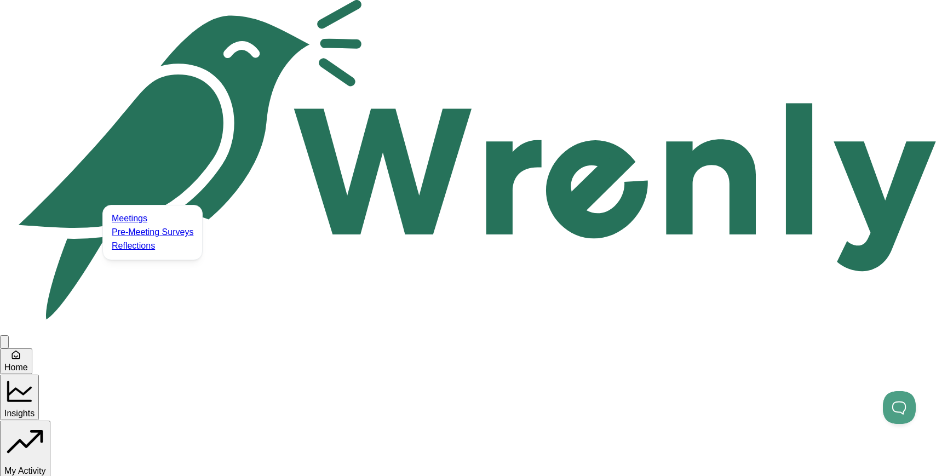 The image size is (936, 476). I want to click on div: Reflections, so click(152, 246).